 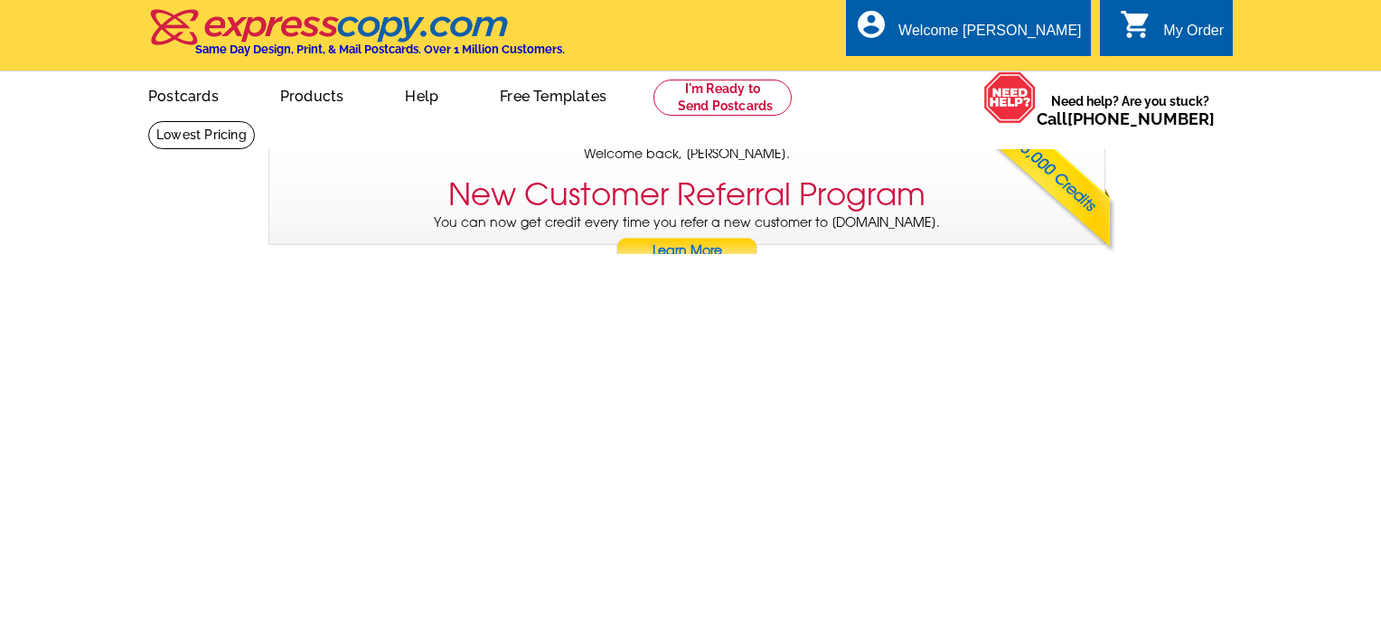 I want to click on span: Call, so click(x=1126, y=118).